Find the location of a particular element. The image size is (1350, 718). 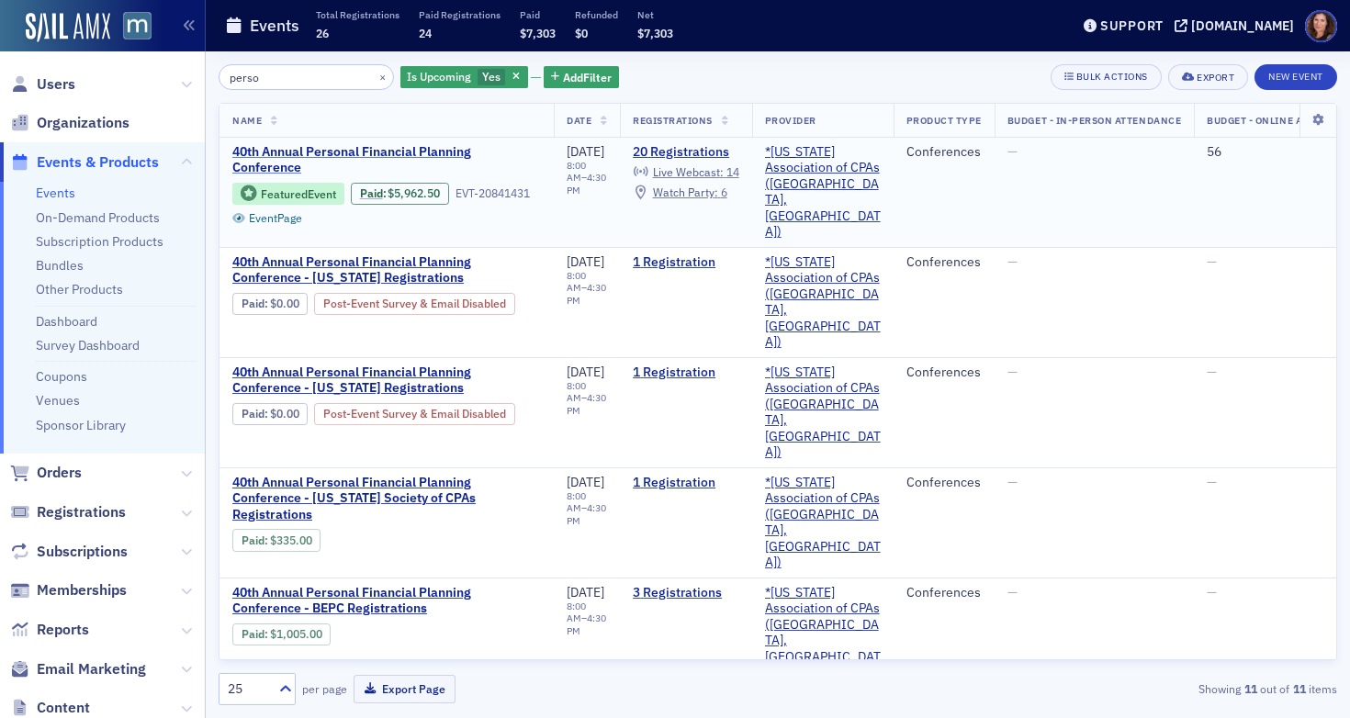

span: Organizations is located at coordinates (83, 123).